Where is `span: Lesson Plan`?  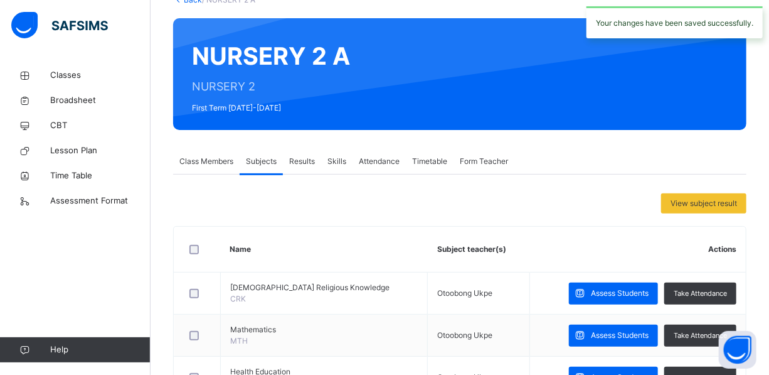
span: Lesson Plan is located at coordinates (100, 151).